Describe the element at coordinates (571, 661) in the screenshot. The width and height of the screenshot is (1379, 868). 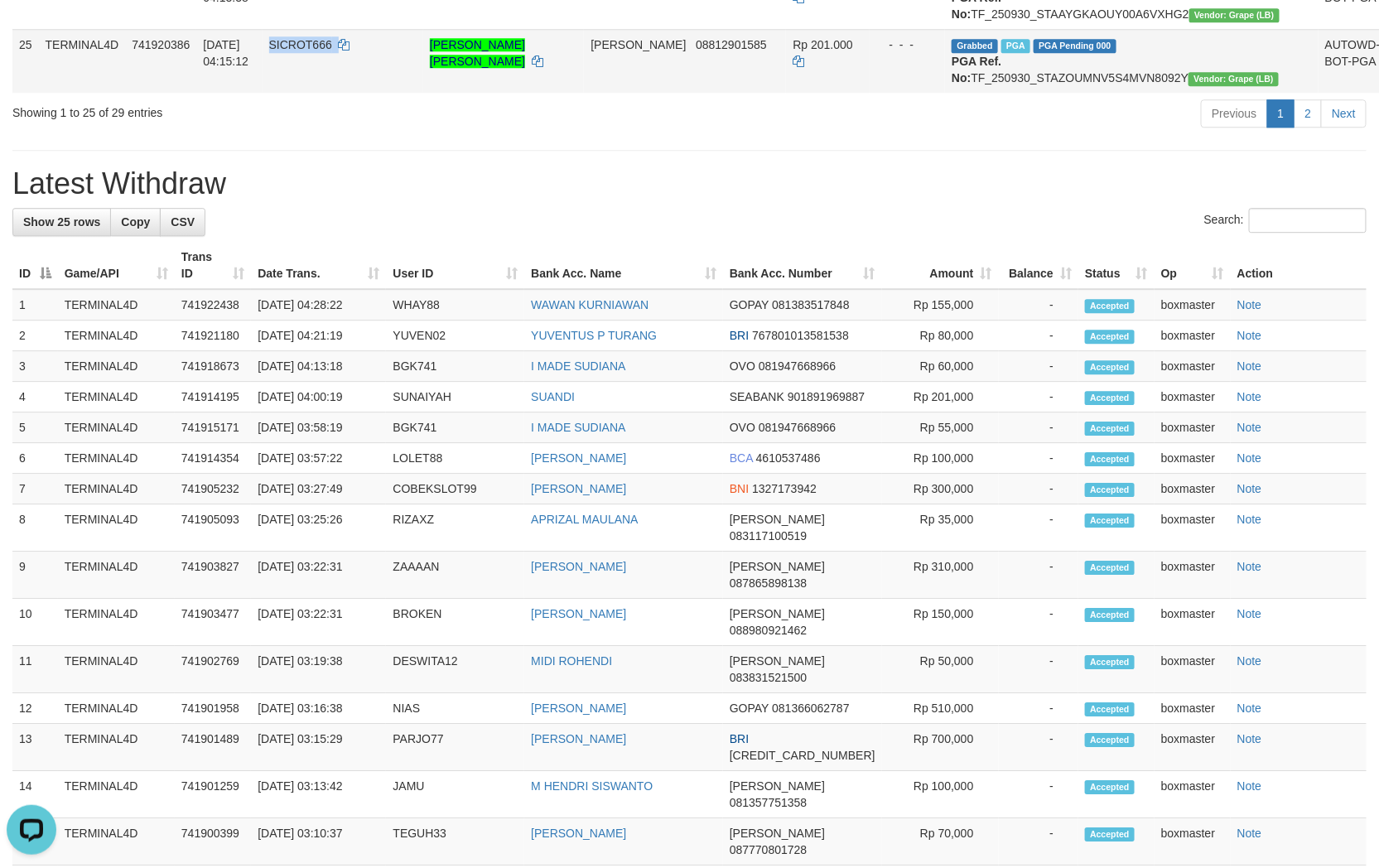
I see `a: MIDI ROHENDI` at that location.